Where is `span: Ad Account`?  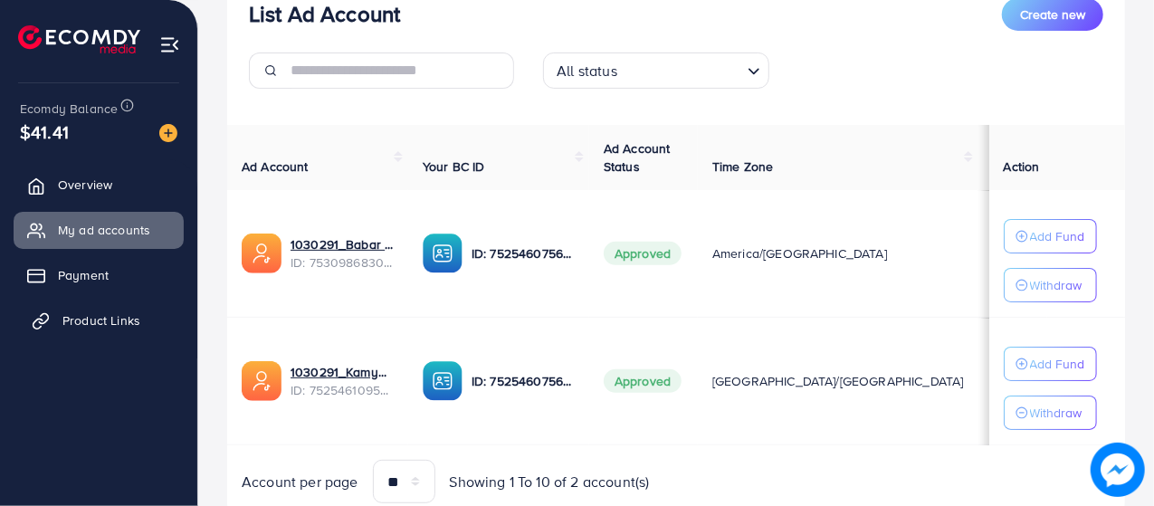
span: Ad Account is located at coordinates (275, 167).